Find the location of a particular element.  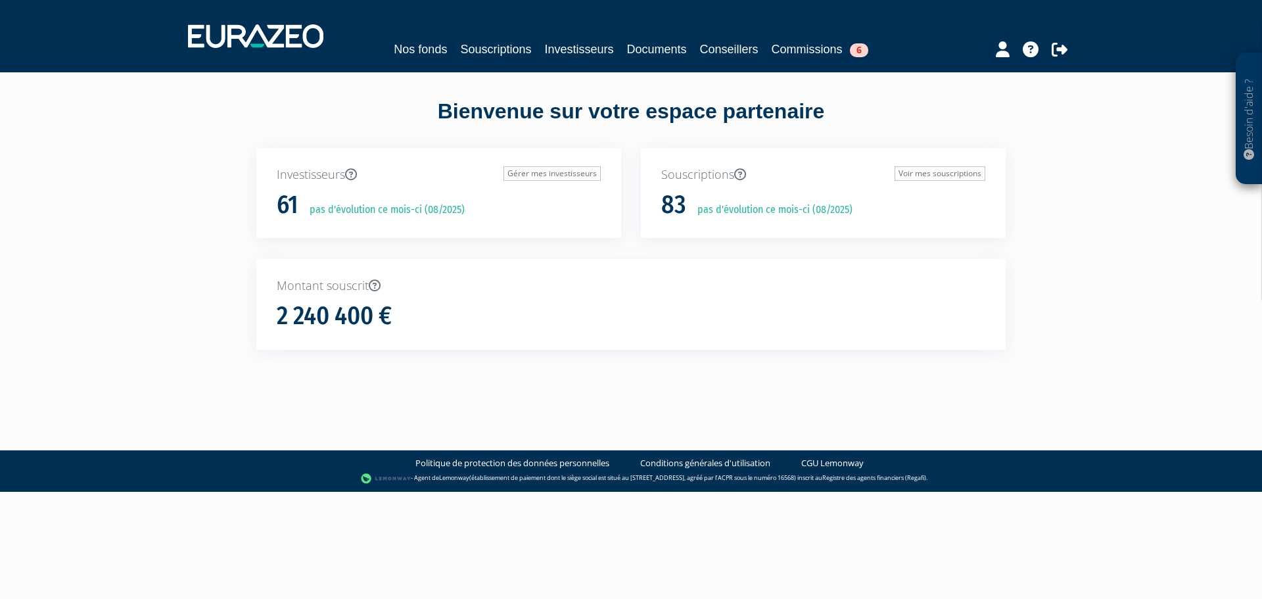

div: Bienvenue sur votre espace partenaire is located at coordinates (631, 122).